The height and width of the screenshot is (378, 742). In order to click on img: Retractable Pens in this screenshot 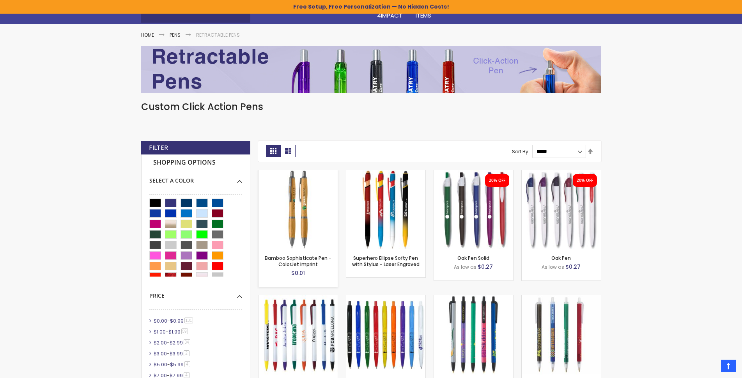, I will do `click(371, 69)`.